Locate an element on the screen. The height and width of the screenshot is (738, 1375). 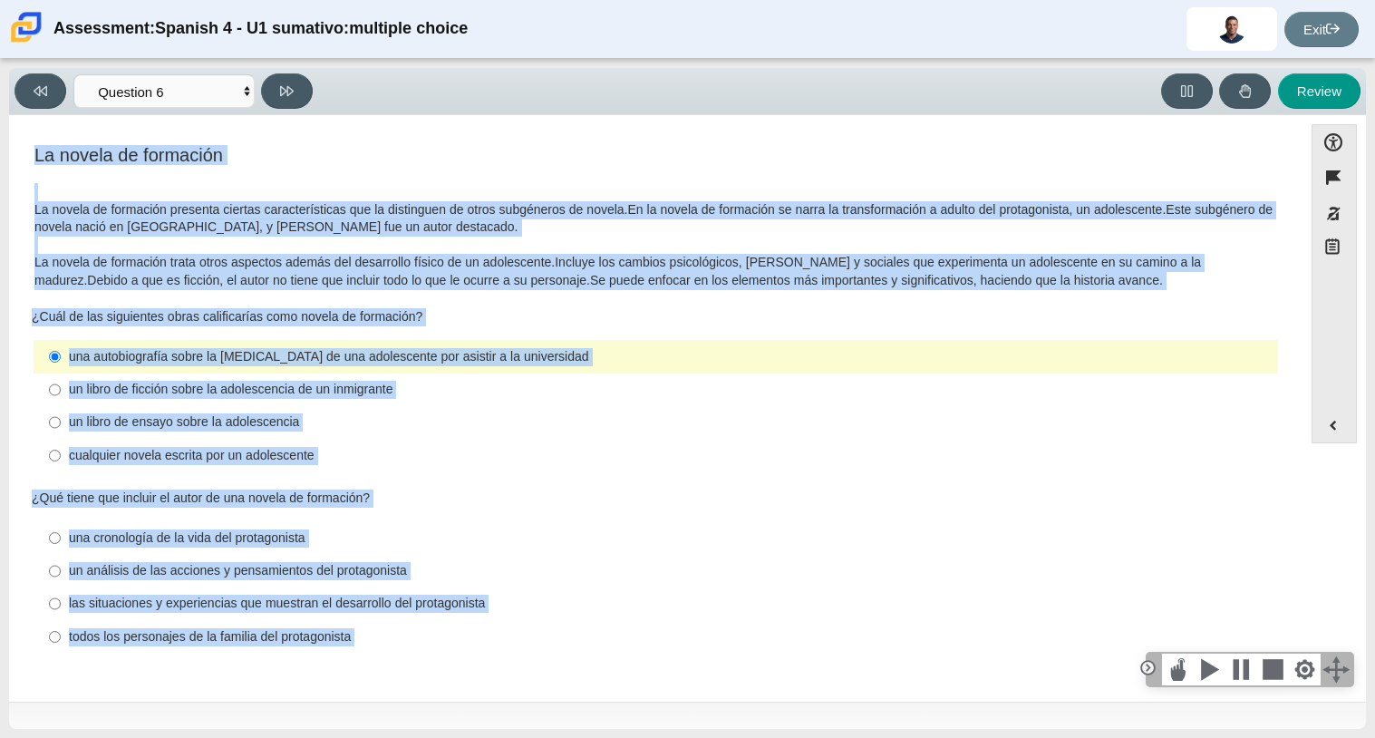
img: Carmen School of Science & Technology is located at coordinates (26, 27).